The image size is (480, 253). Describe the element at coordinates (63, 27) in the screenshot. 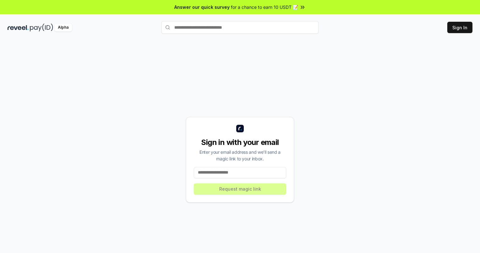

I see `div: Alpha` at that location.